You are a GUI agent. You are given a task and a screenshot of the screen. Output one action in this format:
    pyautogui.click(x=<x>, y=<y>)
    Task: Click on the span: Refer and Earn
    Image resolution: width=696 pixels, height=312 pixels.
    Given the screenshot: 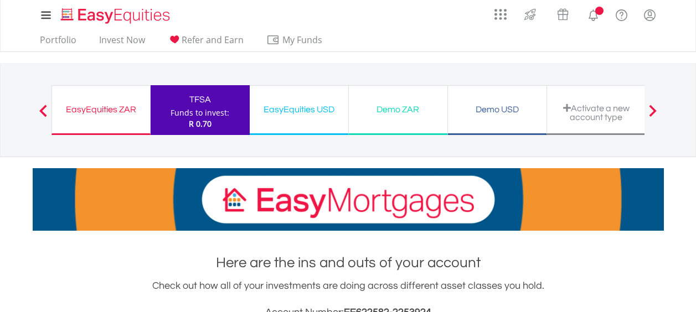 What is the action you would take?
    pyautogui.click(x=213, y=40)
    